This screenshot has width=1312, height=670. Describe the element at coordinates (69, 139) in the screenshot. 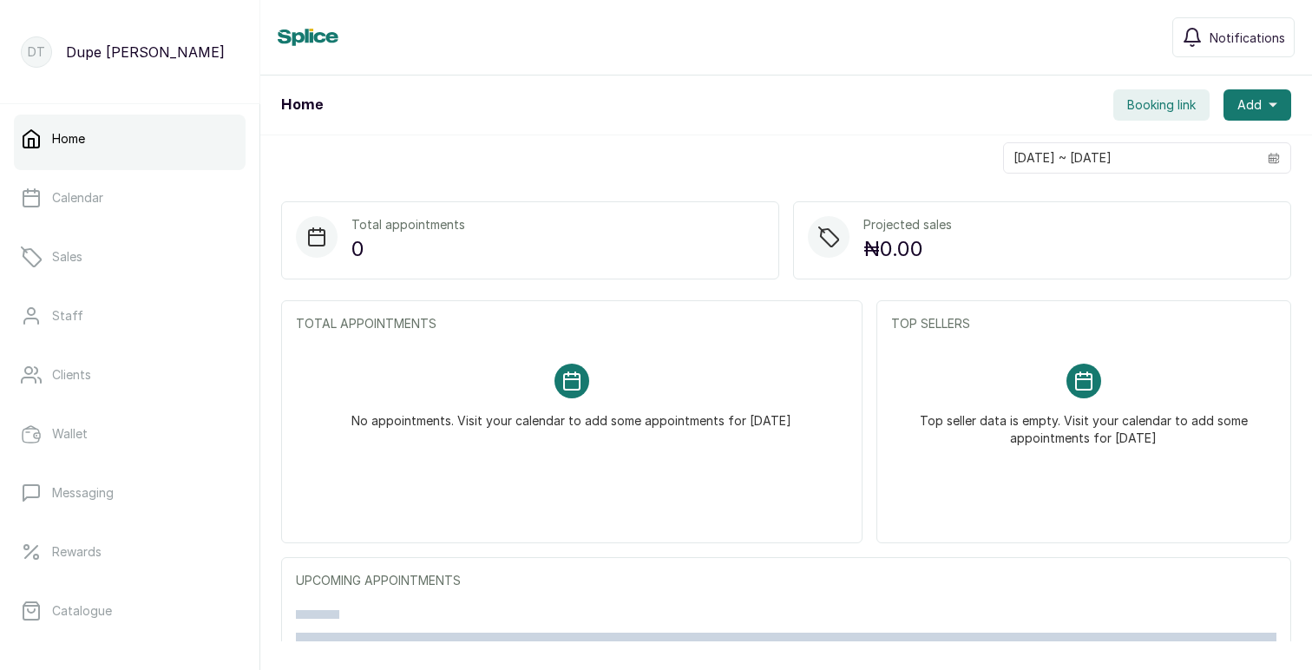

I see `p: Home` at that location.